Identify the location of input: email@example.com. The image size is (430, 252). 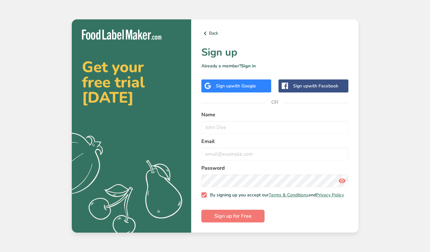
(274, 154).